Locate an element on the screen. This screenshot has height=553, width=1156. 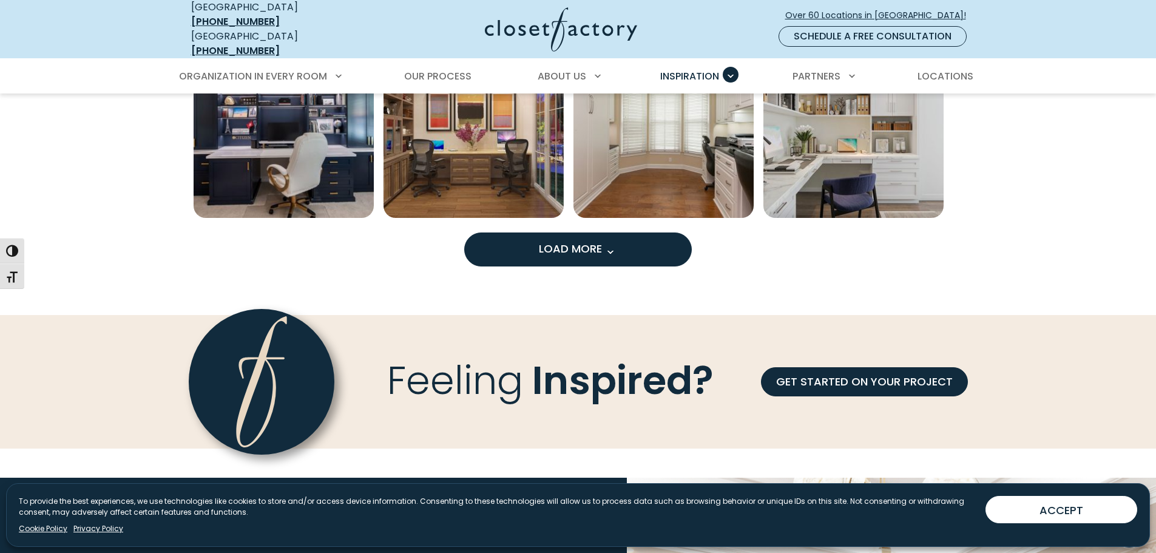
span: Inspiration is located at coordinates (689, 76).